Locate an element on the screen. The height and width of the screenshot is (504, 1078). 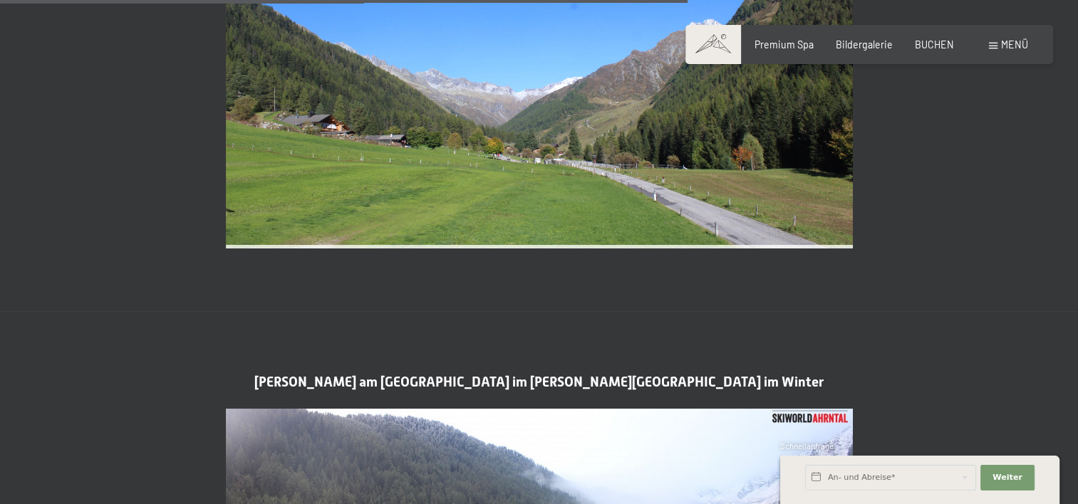
span: Premium Spa is located at coordinates (784, 44).